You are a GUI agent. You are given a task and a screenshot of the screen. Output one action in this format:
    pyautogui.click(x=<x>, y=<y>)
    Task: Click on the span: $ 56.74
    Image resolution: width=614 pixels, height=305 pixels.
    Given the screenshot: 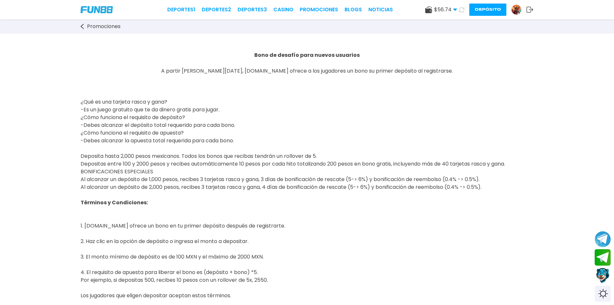 What is the action you would take?
    pyautogui.click(x=445, y=10)
    